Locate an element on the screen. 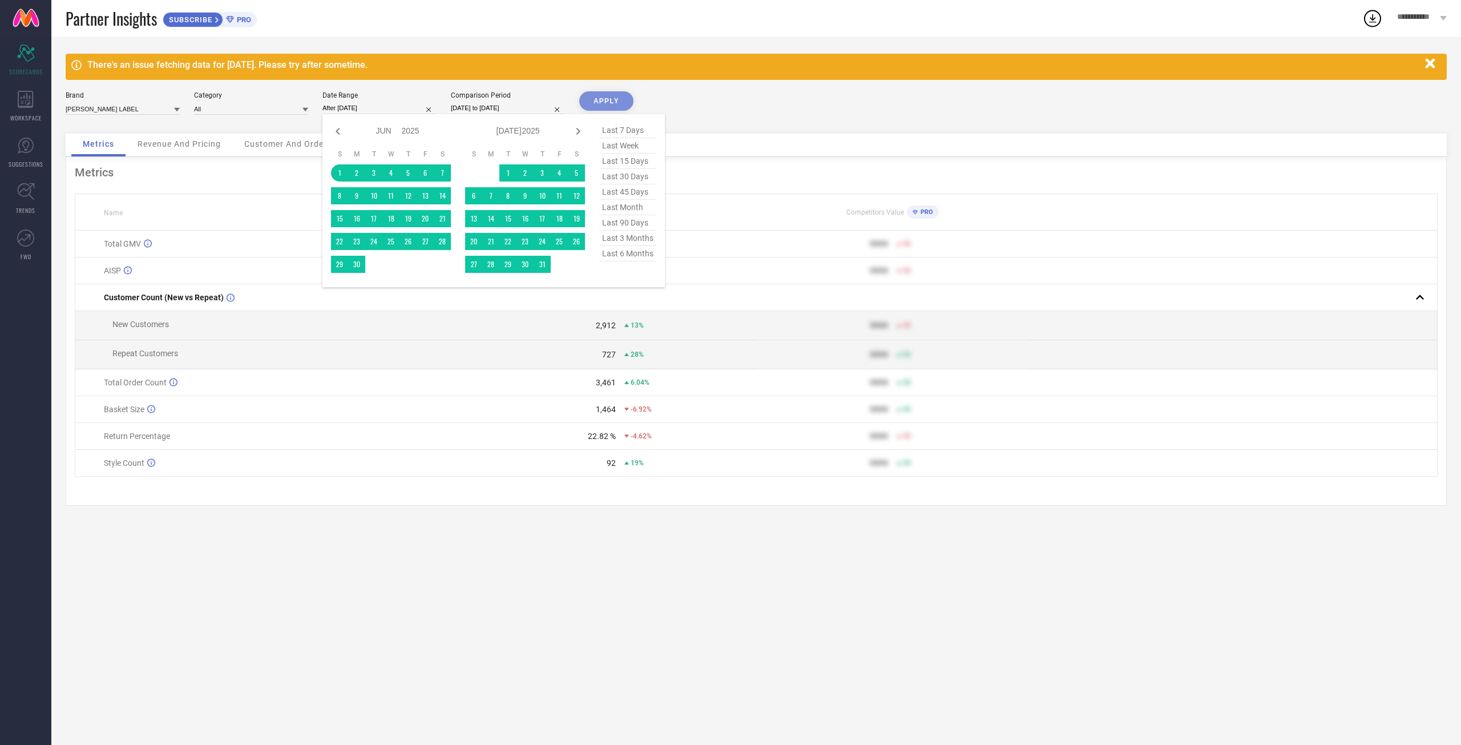 This screenshot has width=1461, height=745. td: Sat Jul 26 2025 is located at coordinates (576, 241).